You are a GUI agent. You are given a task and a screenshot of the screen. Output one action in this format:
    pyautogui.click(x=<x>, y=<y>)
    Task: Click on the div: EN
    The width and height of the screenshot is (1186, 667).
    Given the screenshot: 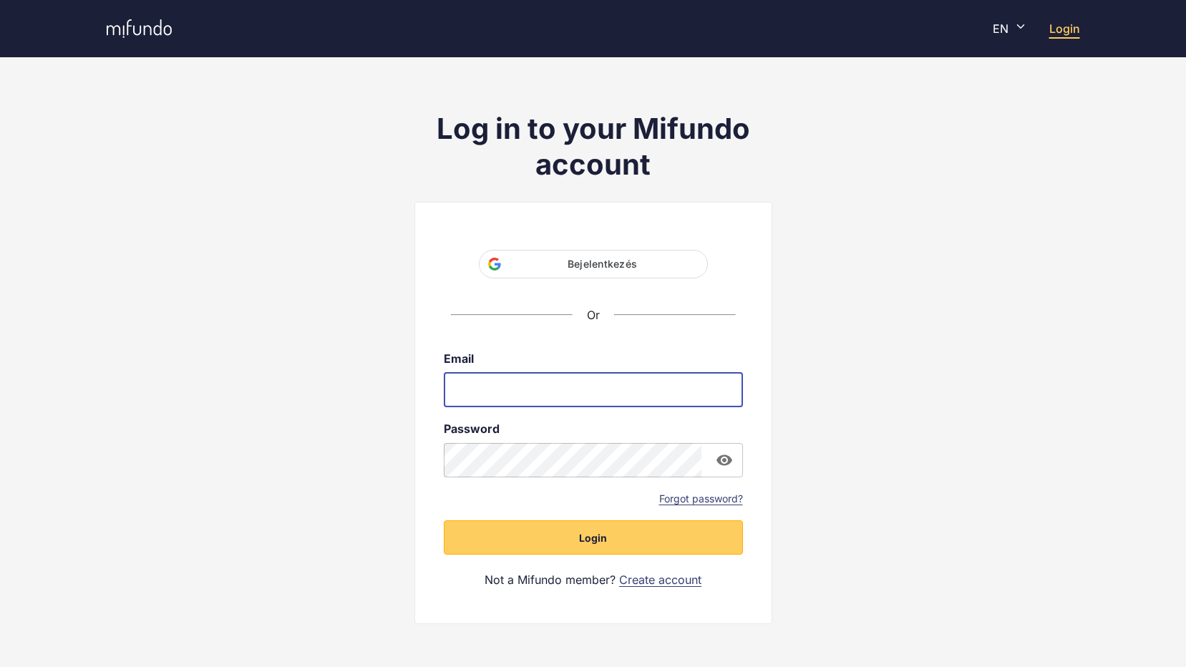 What is the action you would take?
    pyautogui.click(x=1010, y=29)
    